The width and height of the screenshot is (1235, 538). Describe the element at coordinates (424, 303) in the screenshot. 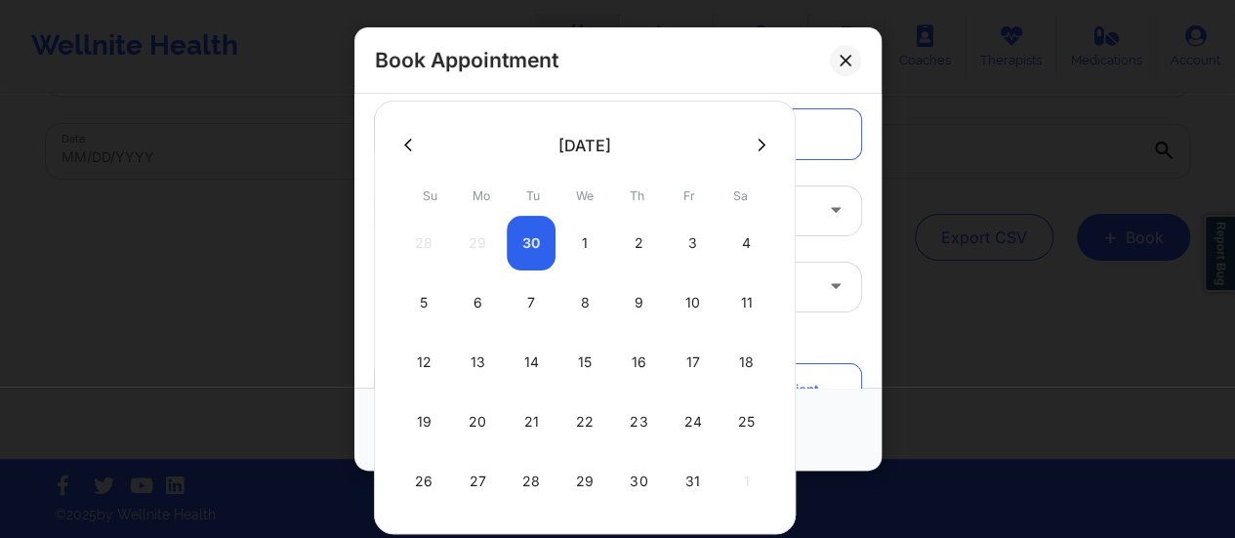

I see `div: Sun Oct 05 2025` at that location.